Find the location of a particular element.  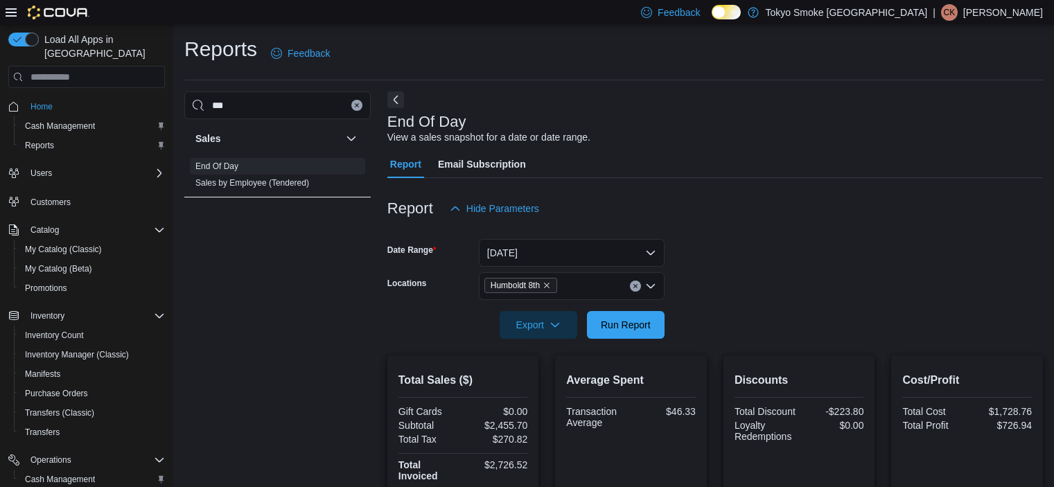

label: Locations is located at coordinates (407, 283).